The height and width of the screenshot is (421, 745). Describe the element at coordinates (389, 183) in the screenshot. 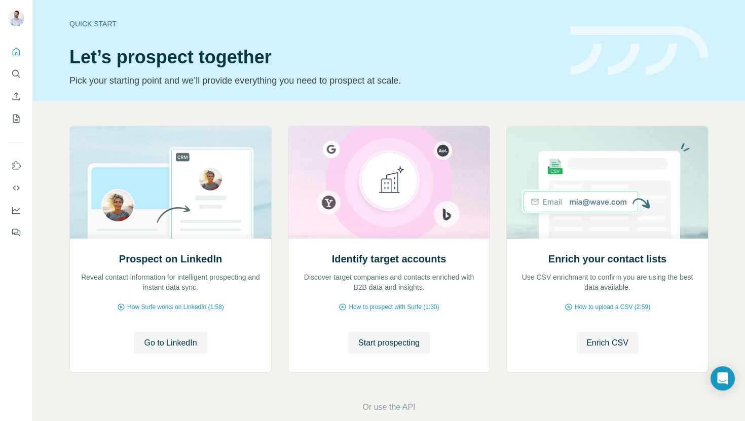

I see `img: Identify target accounts` at that location.